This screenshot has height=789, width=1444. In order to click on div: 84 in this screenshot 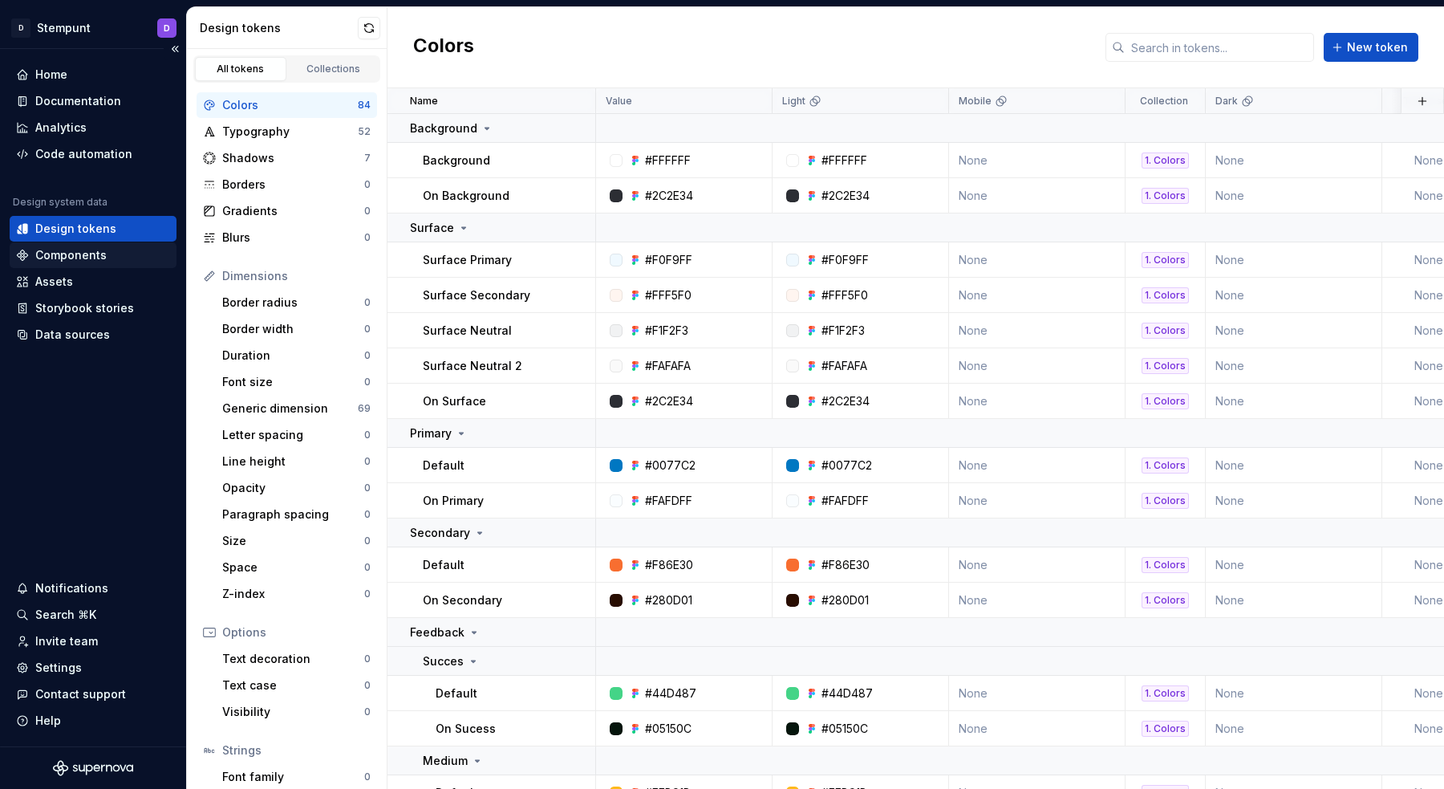, I will do `click(364, 105)`.